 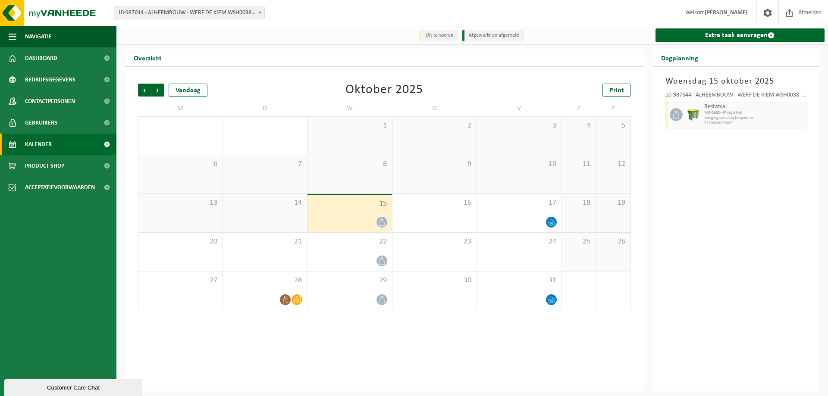 What do you see at coordinates (158, 90) in the screenshot?
I see `span: Volgende` at bounding box center [158, 90].